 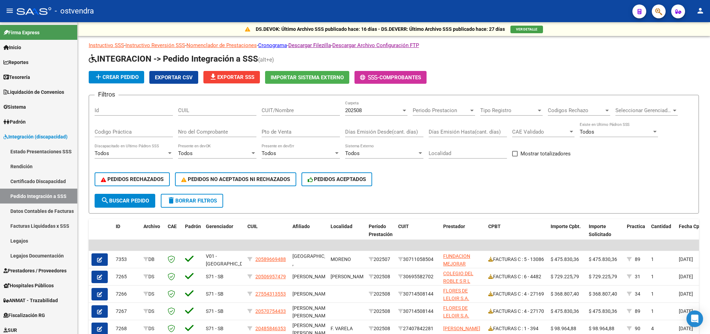 I want to click on button: Exportar CSV, so click(x=174, y=77).